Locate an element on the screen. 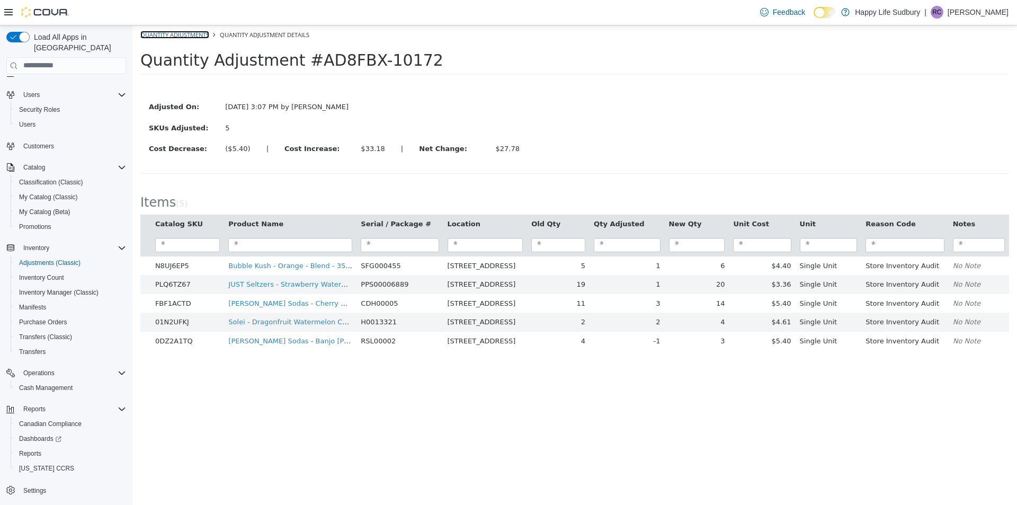 The height and width of the screenshot is (505, 1017). td: 5 is located at coordinates (426, 241).